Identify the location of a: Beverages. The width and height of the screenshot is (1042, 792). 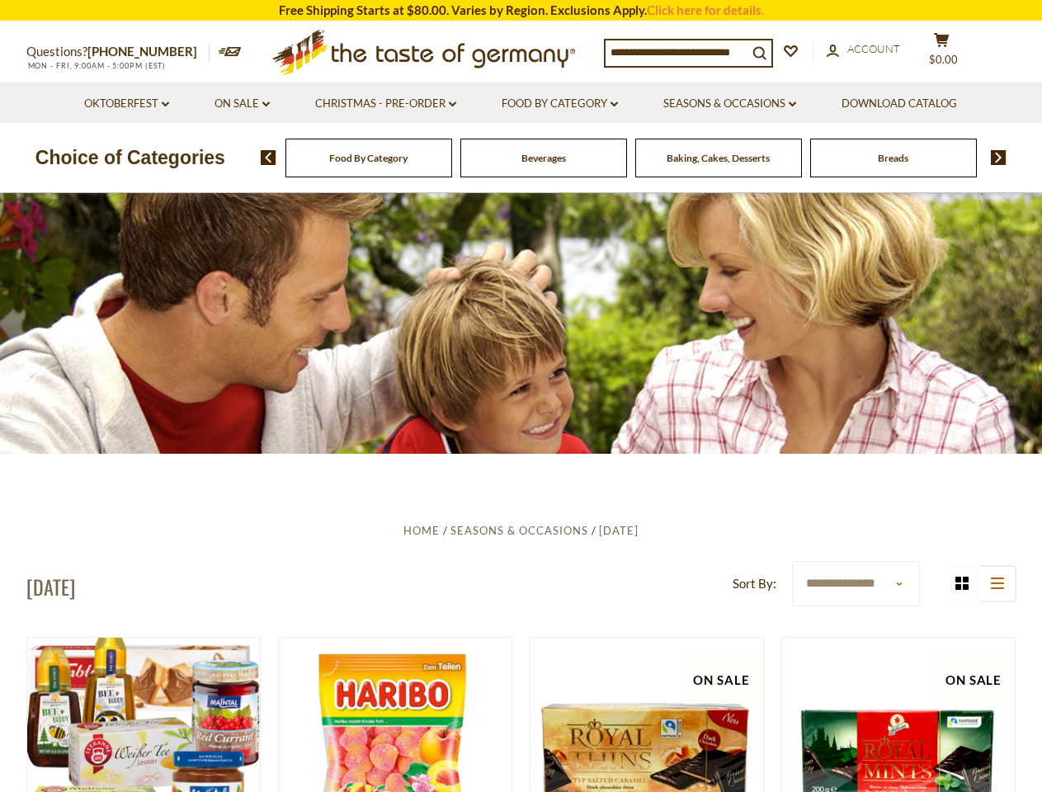
(544, 158).